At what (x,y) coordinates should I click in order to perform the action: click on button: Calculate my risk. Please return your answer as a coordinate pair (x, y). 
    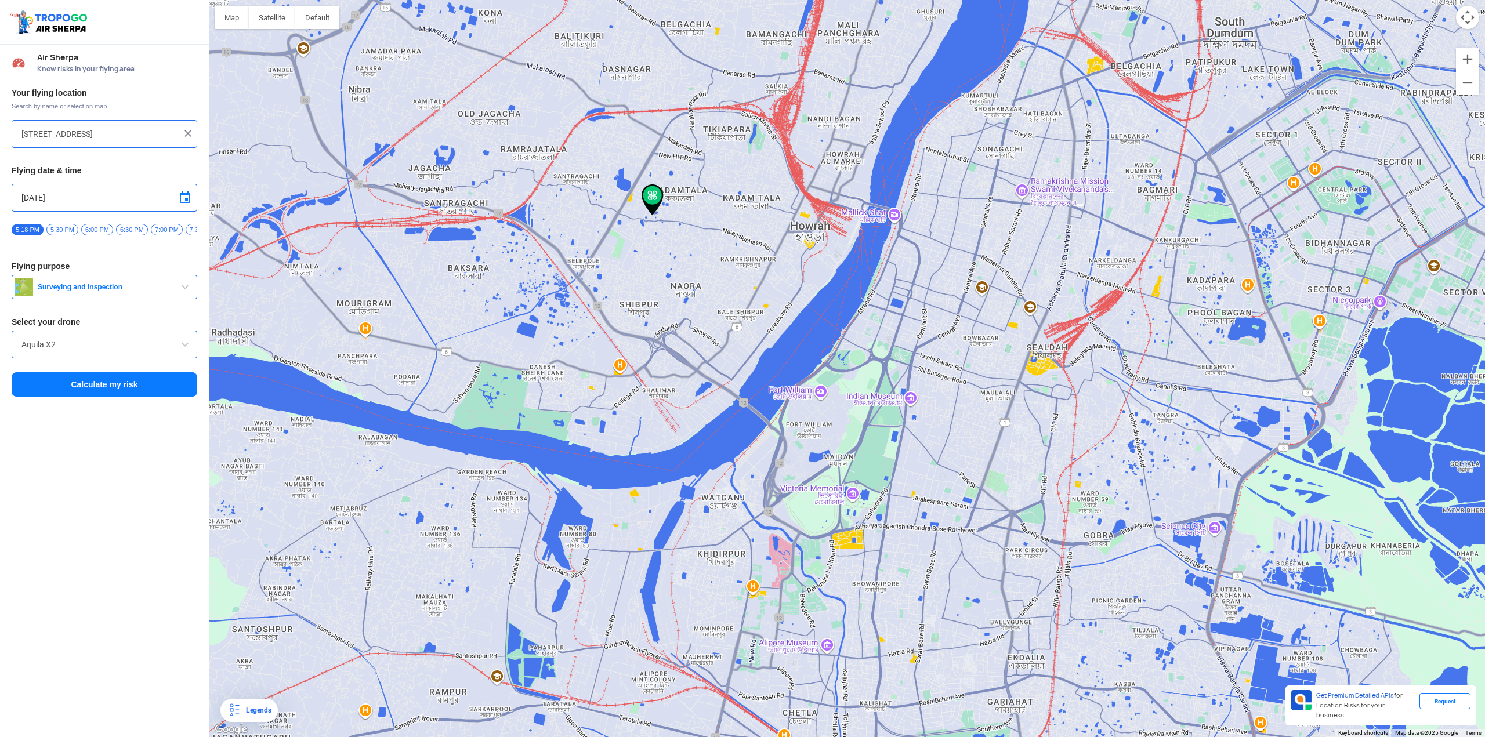
    Looking at the image, I should click on (104, 385).